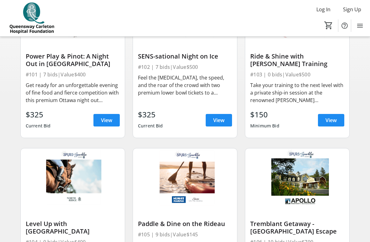 The image size is (370, 242). Describe the element at coordinates (323, 9) in the screenshot. I see `button: Log In` at that location.